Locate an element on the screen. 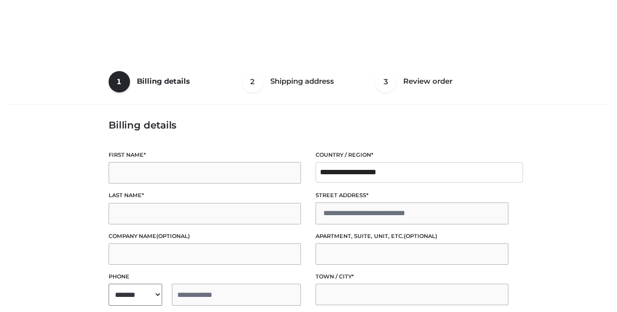  span: Shipping address is located at coordinates (302, 81).